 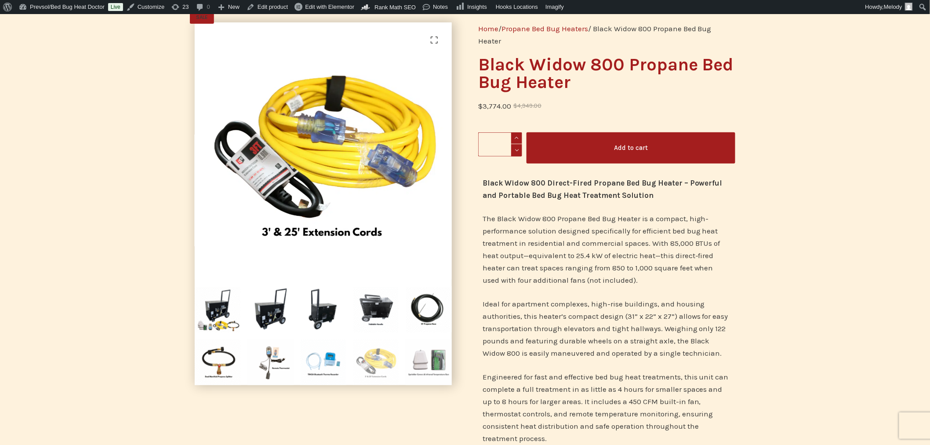 What do you see at coordinates (323, 309) in the screenshot?
I see `img: Black Widow 800 Propane Bed Bug Heater operable by single technician` at bounding box center [323, 309].